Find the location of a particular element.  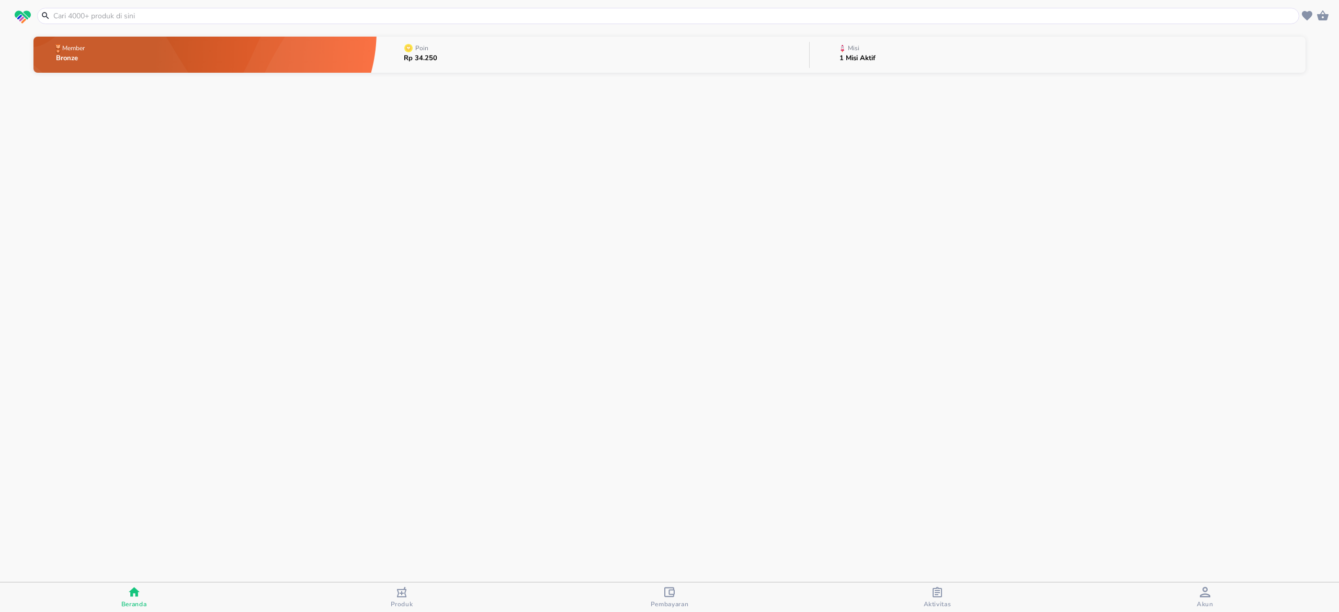

p: Rp 34.250 is located at coordinates (421, 58).